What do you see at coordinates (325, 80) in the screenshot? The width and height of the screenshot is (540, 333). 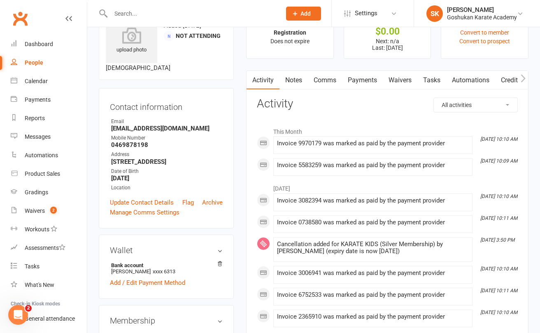 I see `a: Comms` at bounding box center [325, 80].